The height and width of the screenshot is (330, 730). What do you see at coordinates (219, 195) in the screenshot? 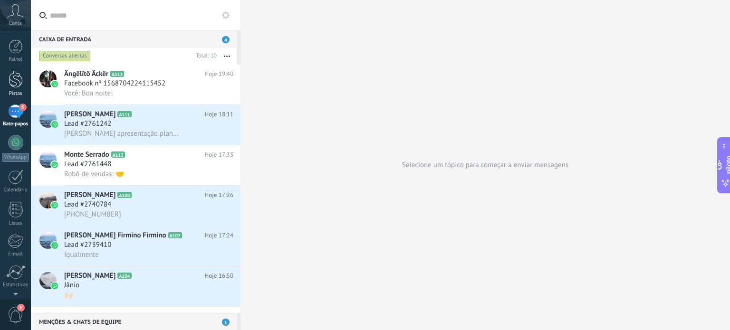
I see `font: Hoje 17:26` at bounding box center [219, 195].